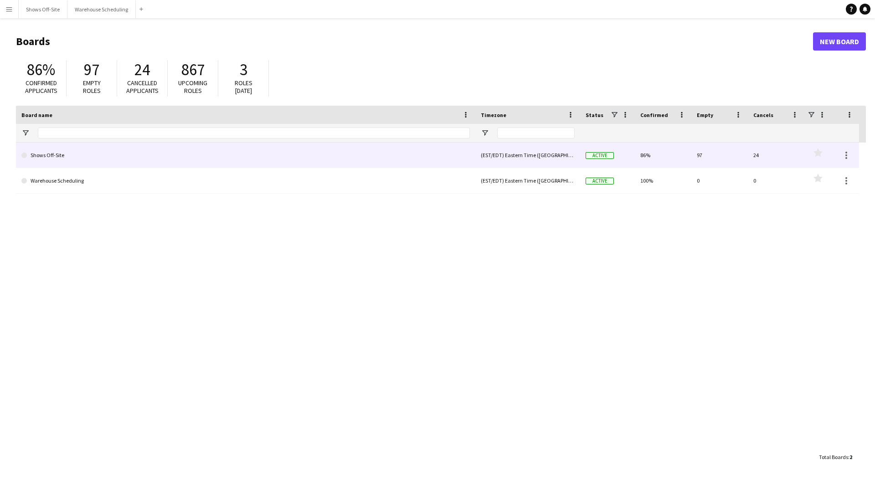 This screenshot has height=480, width=875. Describe the element at coordinates (243, 70) in the screenshot. I see `span: 3` at that location.